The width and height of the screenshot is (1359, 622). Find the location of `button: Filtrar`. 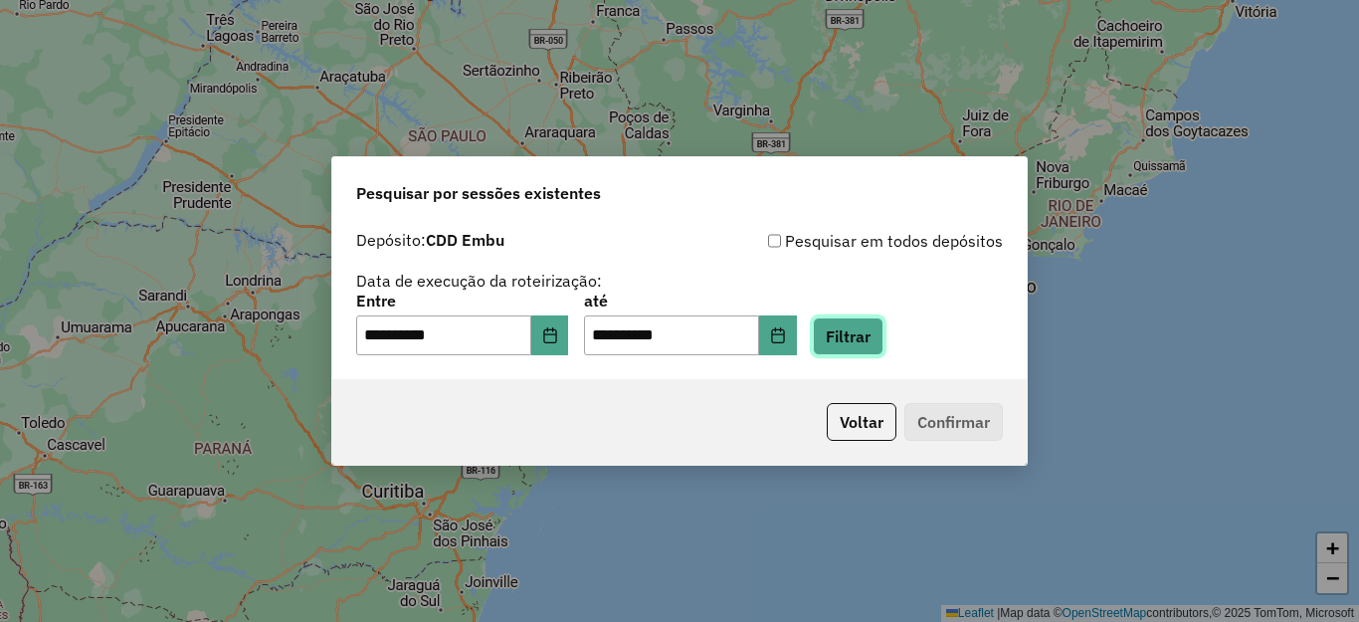

button: Filtrar is located at coordinates (848, 336).